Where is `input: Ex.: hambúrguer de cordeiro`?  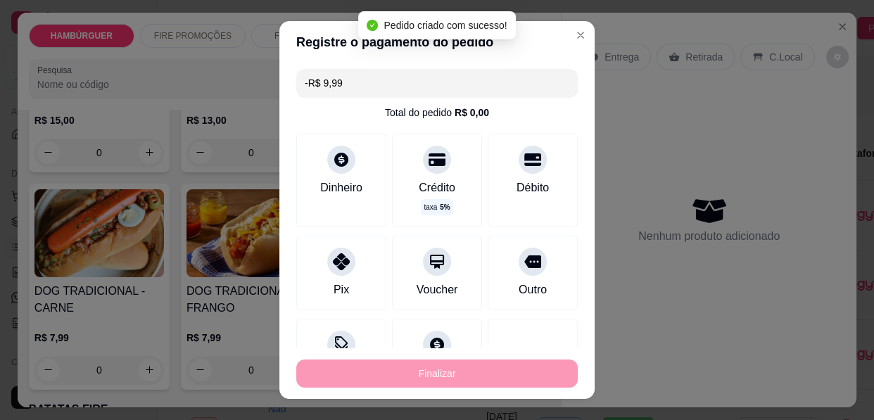 input: Ex.: hambúrguer de cordeiro is located at coordinates (437, 83).